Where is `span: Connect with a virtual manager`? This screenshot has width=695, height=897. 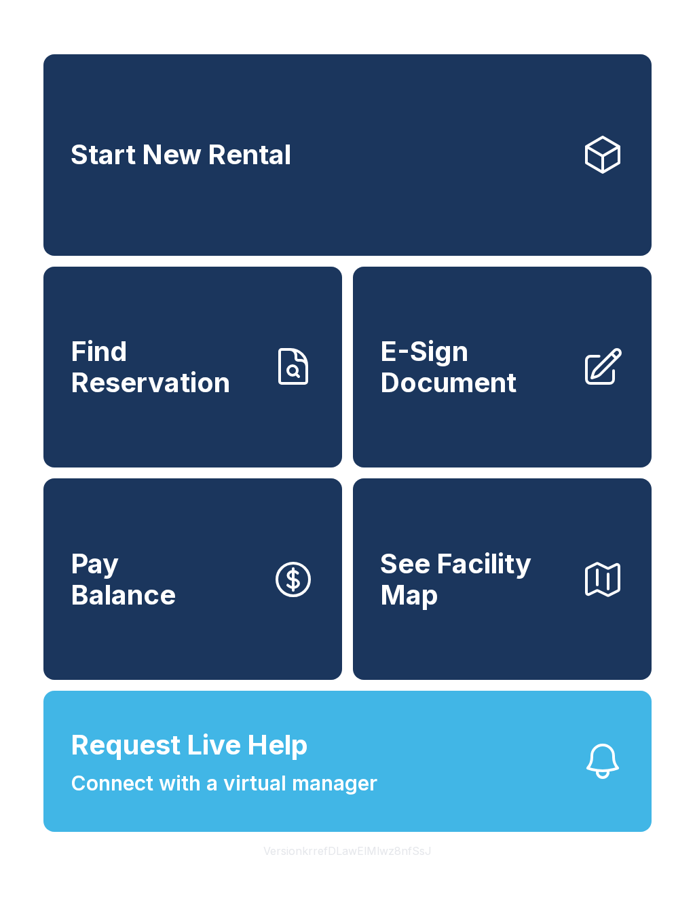 span: Connect with a virtual manager is located at coordinates (224, 783).